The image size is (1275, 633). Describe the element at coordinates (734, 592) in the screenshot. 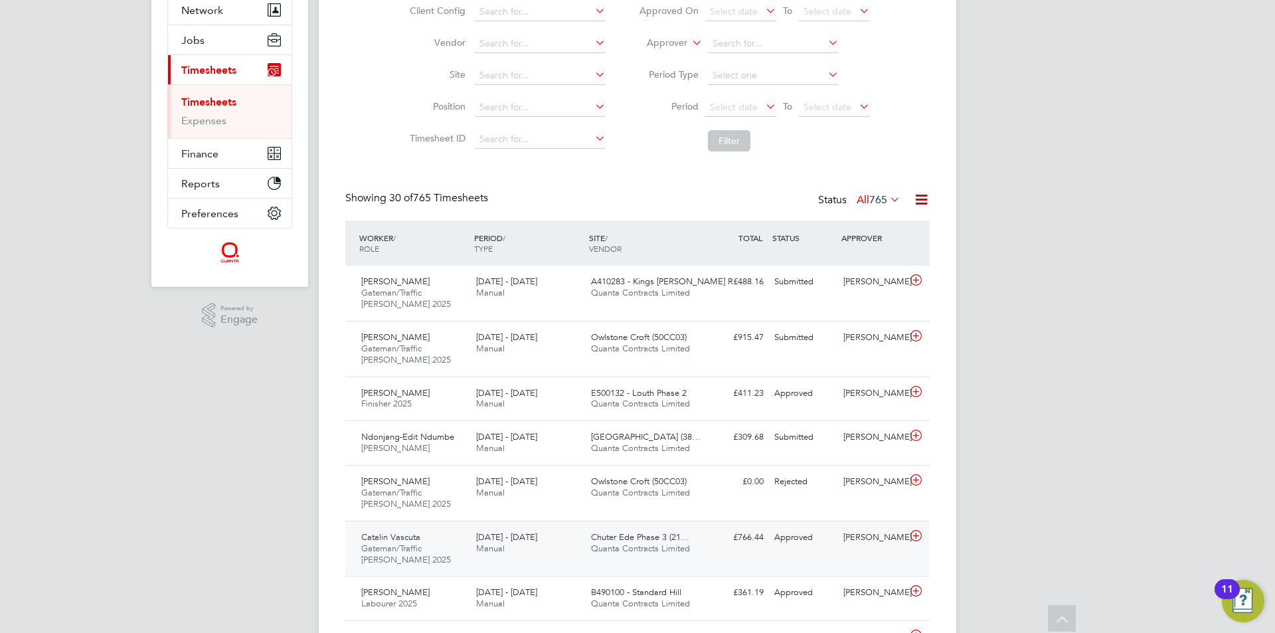

I see `div: £361.19` at that location.